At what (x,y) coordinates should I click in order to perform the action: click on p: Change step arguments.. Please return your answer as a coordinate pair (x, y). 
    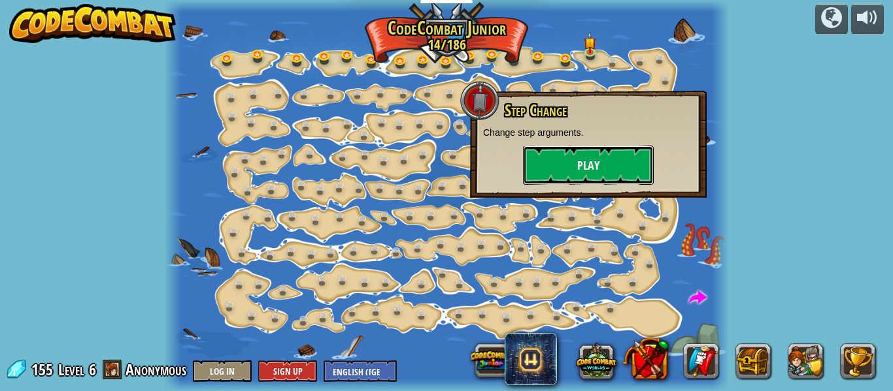
    Looking at the image, I should click on (588, 133).